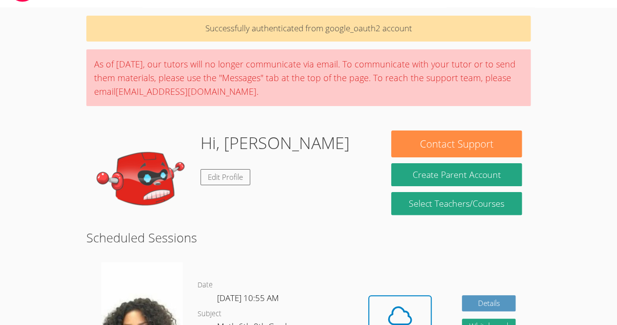  What do you see at coordinates (456, 143) in the screenshot?
I see `button: Contact Support` at bounding box center [456, 143].